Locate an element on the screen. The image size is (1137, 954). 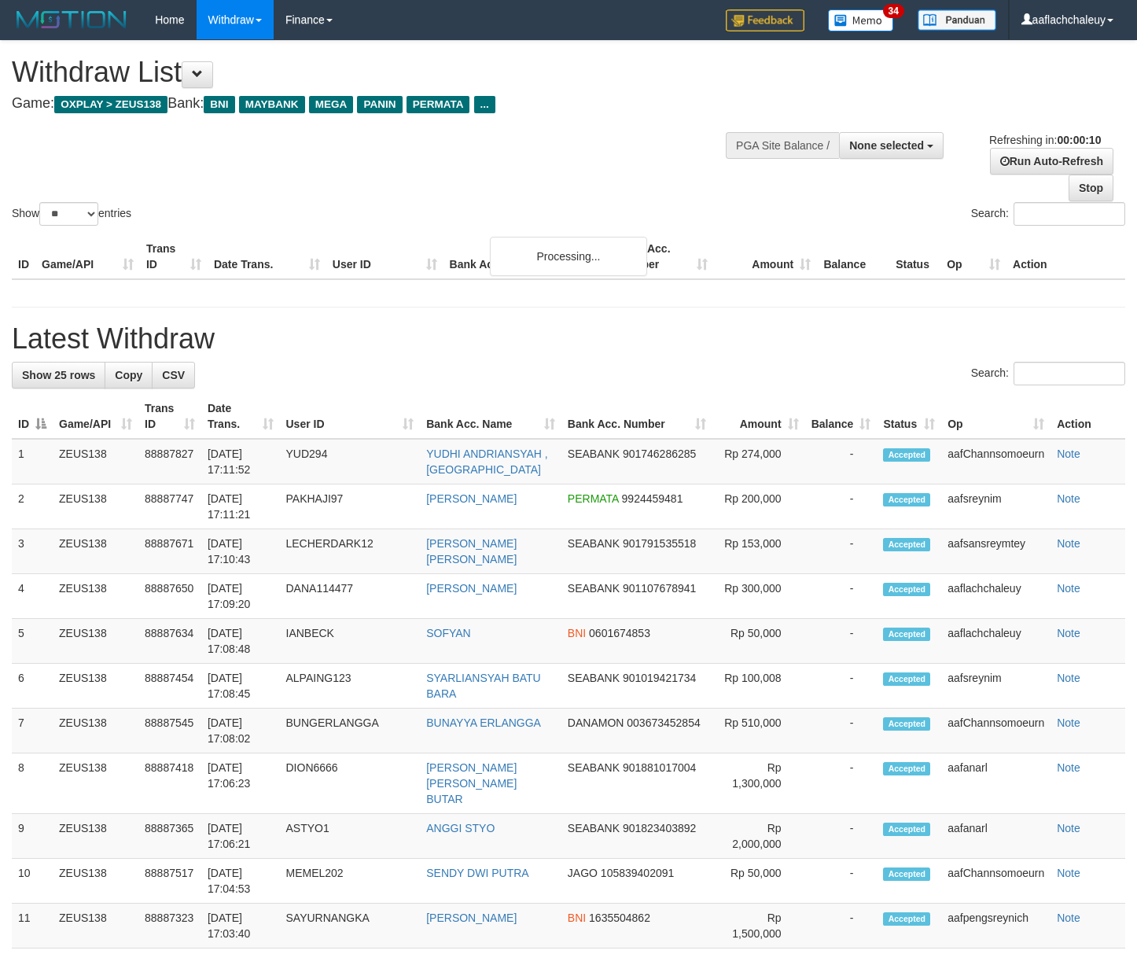
div: Processing... is located at coordinates (568, 256).